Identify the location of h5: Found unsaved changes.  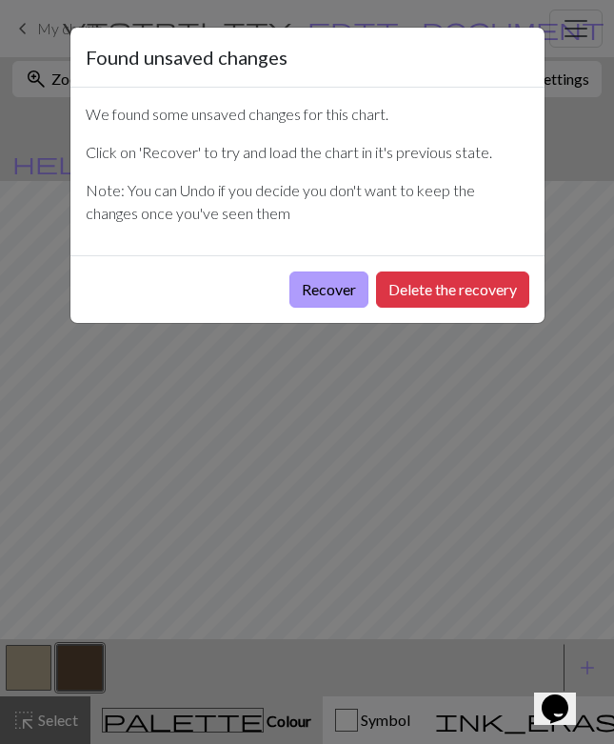
(187, 57).